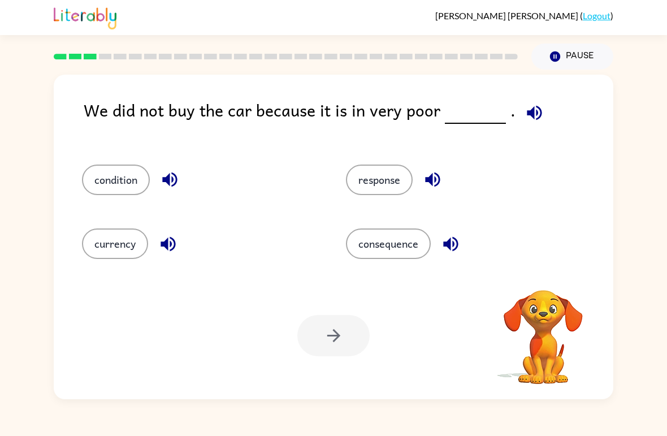 This screenshot has width=667, height=436. What do you see at coordinates (348, 119) in the screenshot?
I see `div: We did not buy the car because it is in very poor .` at bounding box center [348, 119].